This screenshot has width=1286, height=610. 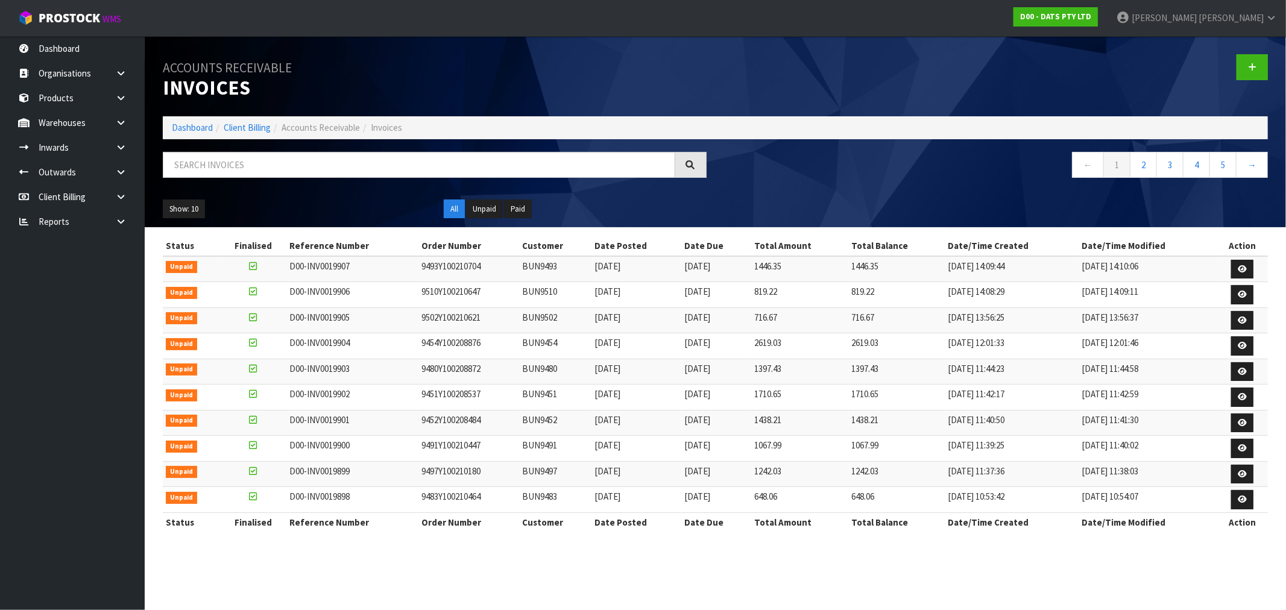 What do you see at coordinates (1196, 165) in the screenshot?
I see `a: 4` at bounding box center [1196, 165].